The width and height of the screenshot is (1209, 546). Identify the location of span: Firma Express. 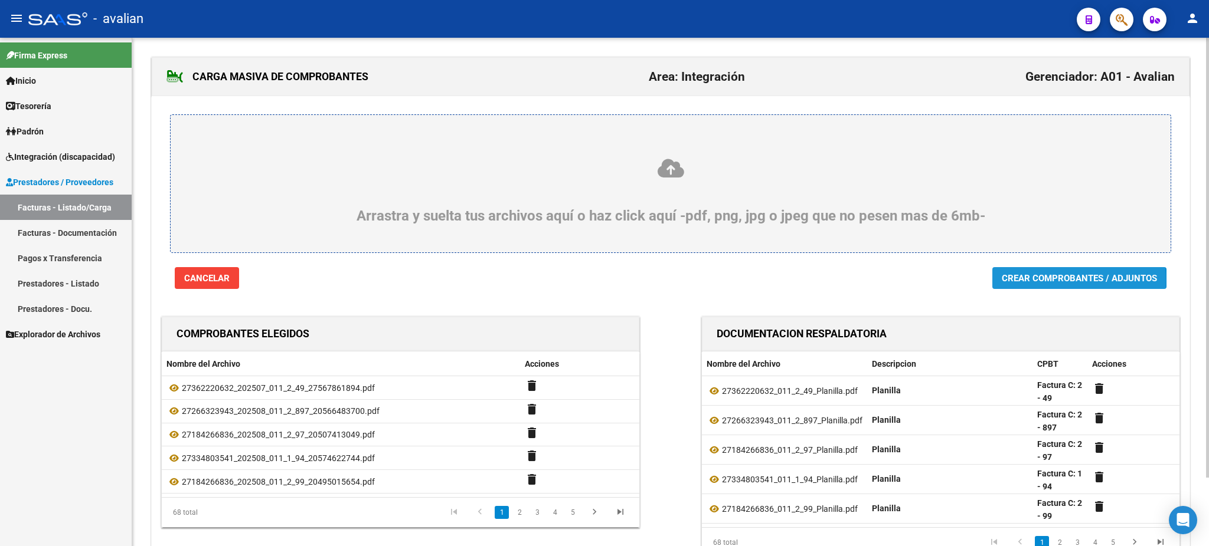
(37, 55).